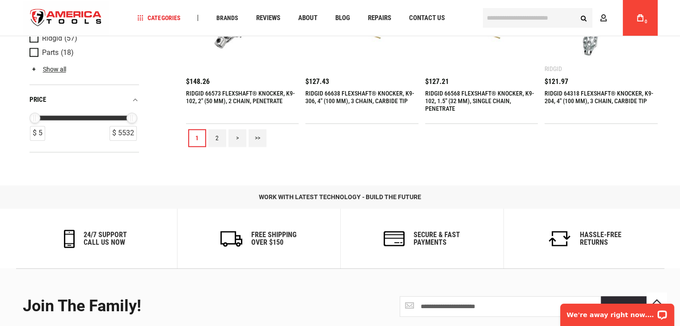  What do you see at coordinates (227, 18) in the screenshot?
I see `a: Brands` at bounding box center [227, 18].